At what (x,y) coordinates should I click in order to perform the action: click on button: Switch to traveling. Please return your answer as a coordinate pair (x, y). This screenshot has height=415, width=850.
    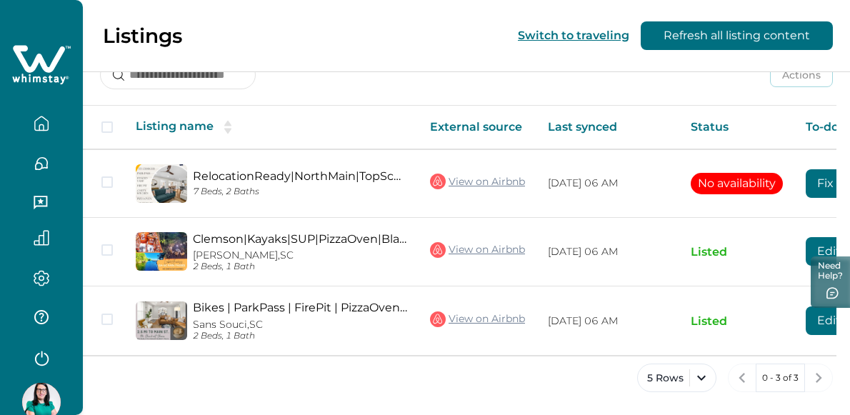
    Looking at the image, I should click on (574, 35).